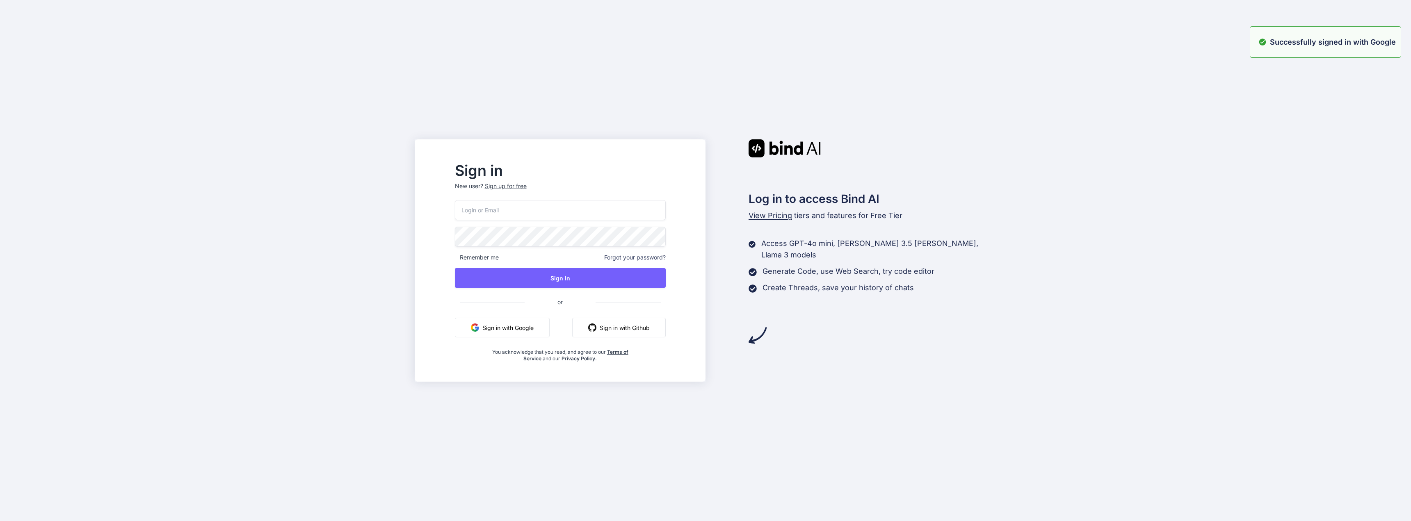 The image size is (1411, 521). I want to click on p: Successfully signed in with Google, so click(1332, 42).